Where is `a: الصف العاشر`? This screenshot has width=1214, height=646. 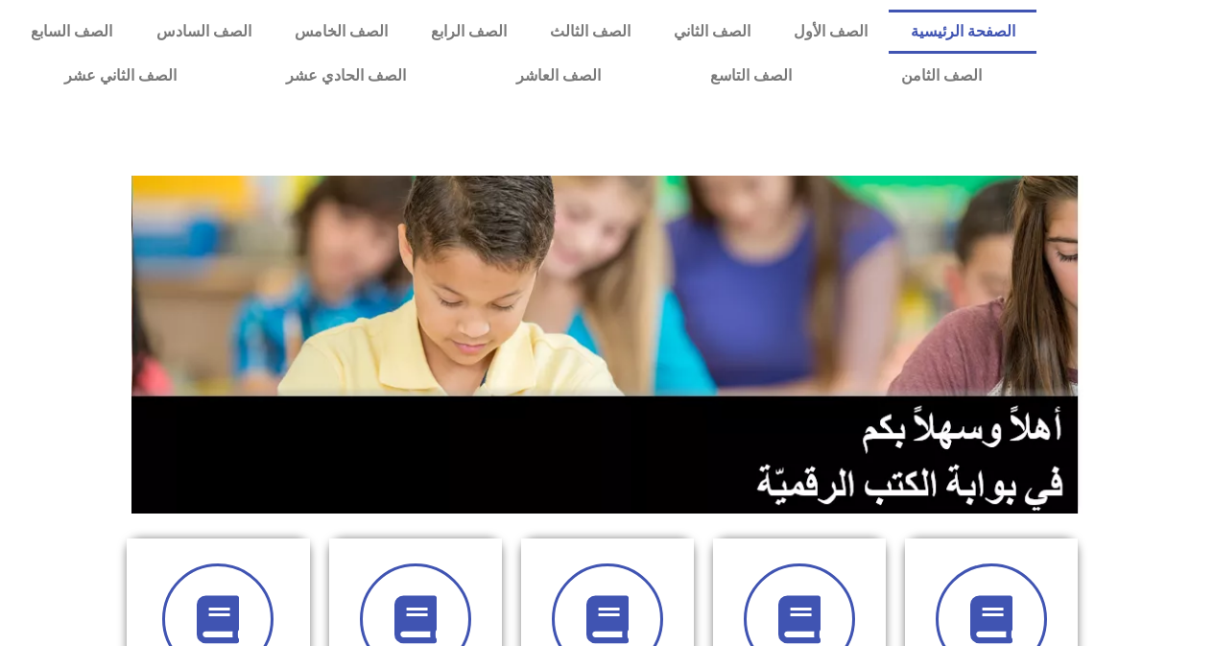
a: الصف العاشر is located at coordinates (559, 76).